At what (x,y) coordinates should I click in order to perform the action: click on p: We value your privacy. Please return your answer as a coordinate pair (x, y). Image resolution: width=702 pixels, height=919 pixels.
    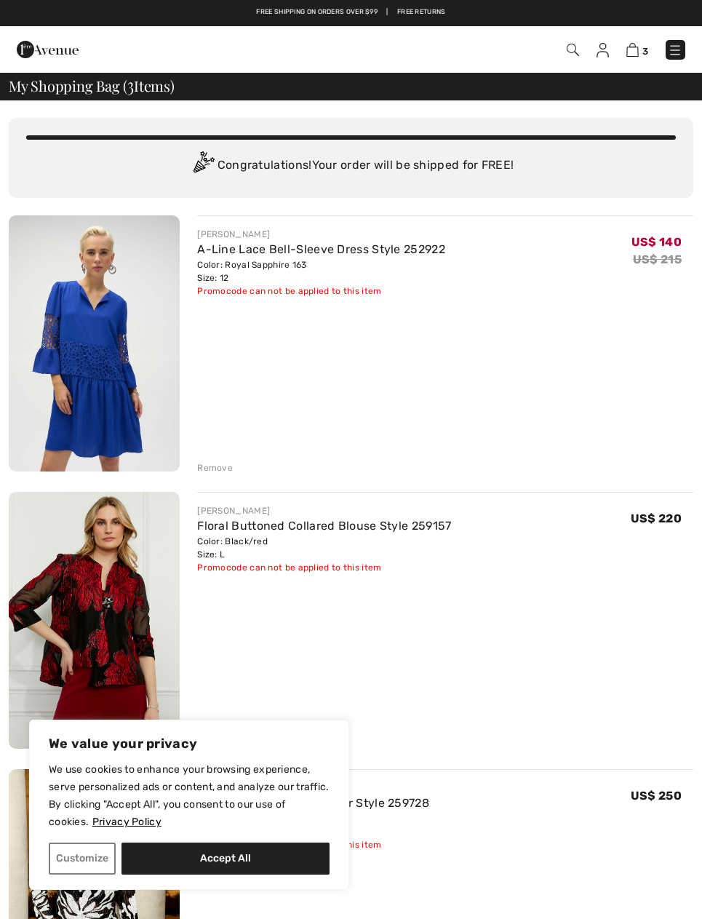
    Looking at the image, I should click on (189, 743).